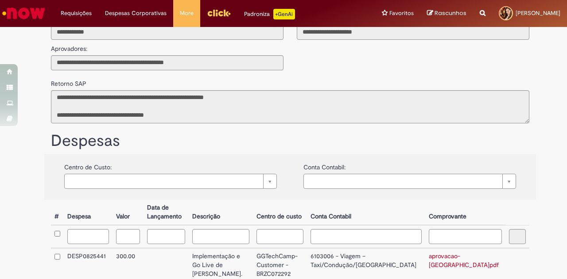 The width and height of the screenshot is (567, 279). What do you see at coordinates (284, 14) in the screenshot?
I see `p: +GenAi` at bounding box center [284, 14].